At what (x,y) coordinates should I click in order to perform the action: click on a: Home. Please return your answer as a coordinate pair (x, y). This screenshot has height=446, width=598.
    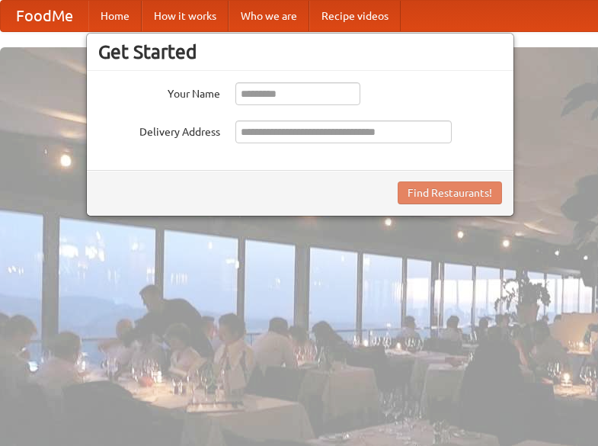
    Looking at the image, I should click on (115, 16).